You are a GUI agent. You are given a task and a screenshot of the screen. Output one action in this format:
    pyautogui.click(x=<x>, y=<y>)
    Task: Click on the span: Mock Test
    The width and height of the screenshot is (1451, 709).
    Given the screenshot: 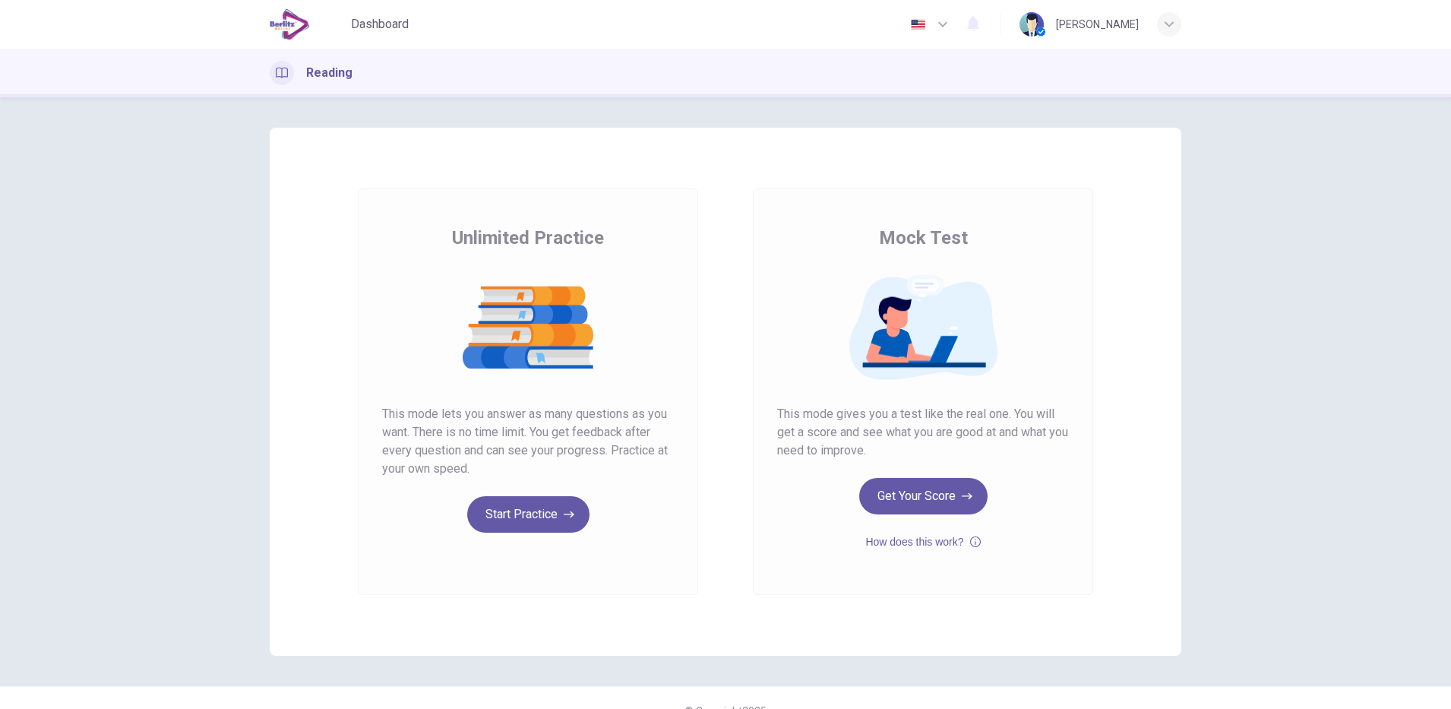 What is the action you would take?
    pyautogui.click(x=923, y=238)
    